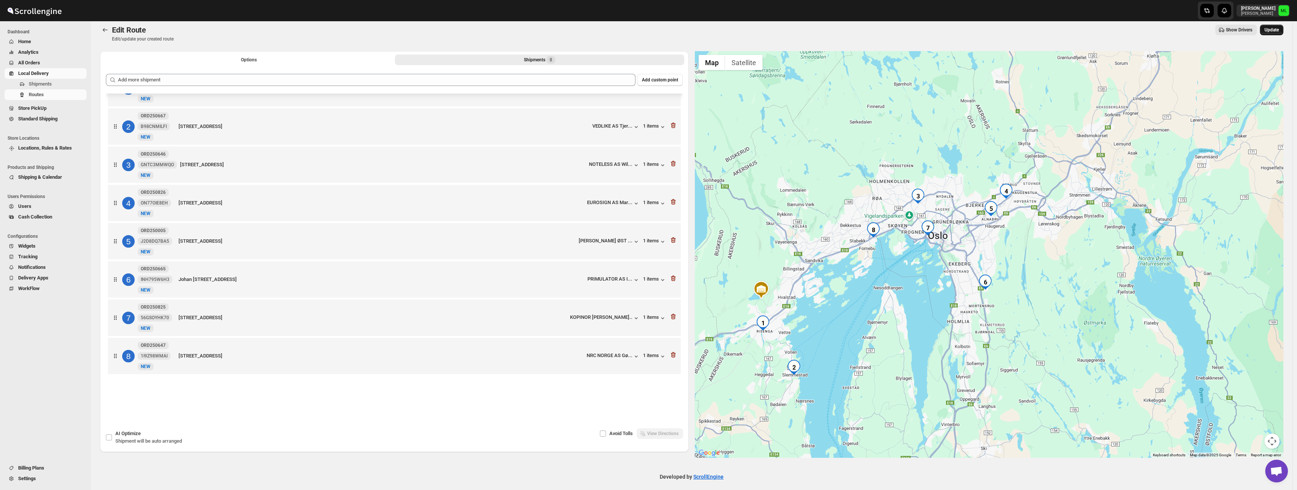 The width and height of the screenshot is (1297, 490). Describe the element at coordinates (128, 241) in the screenshot. I see `div: 5` at that location.